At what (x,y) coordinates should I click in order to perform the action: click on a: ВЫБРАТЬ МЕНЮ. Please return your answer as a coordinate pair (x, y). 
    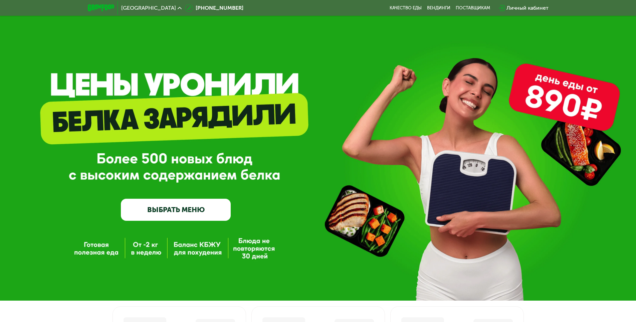
    Looking at the image, I should click on (176, 210).